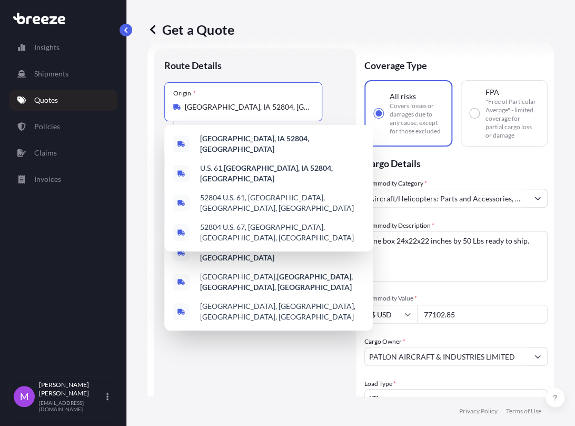 The width and height of the screenshot is (575, 426). Describe the element at coordinates (47, 47) in the screenshot. I see `p: Insights` at that location.